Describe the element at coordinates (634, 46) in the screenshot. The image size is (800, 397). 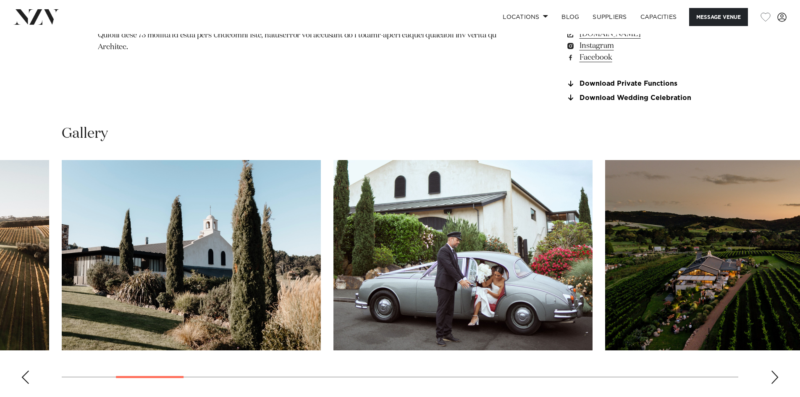
I see `a: Instagram` at that location.